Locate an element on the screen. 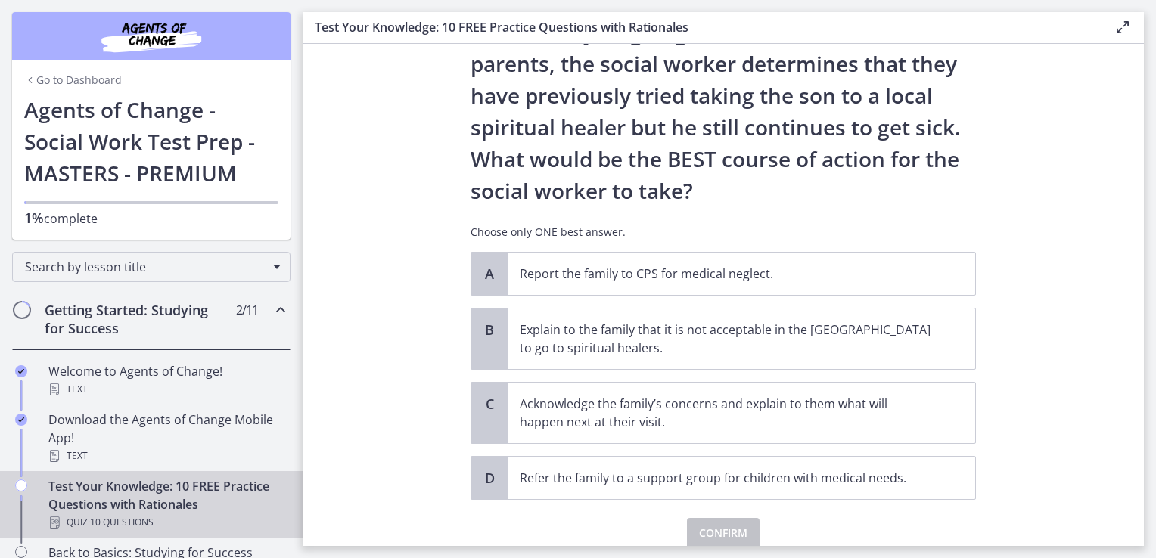 The width and height of the screenshot is (1156, 558). h1: Agents of Change - Social Work Test Prep - MASTERS - PREMIUM is located at coordinates (151, 141).